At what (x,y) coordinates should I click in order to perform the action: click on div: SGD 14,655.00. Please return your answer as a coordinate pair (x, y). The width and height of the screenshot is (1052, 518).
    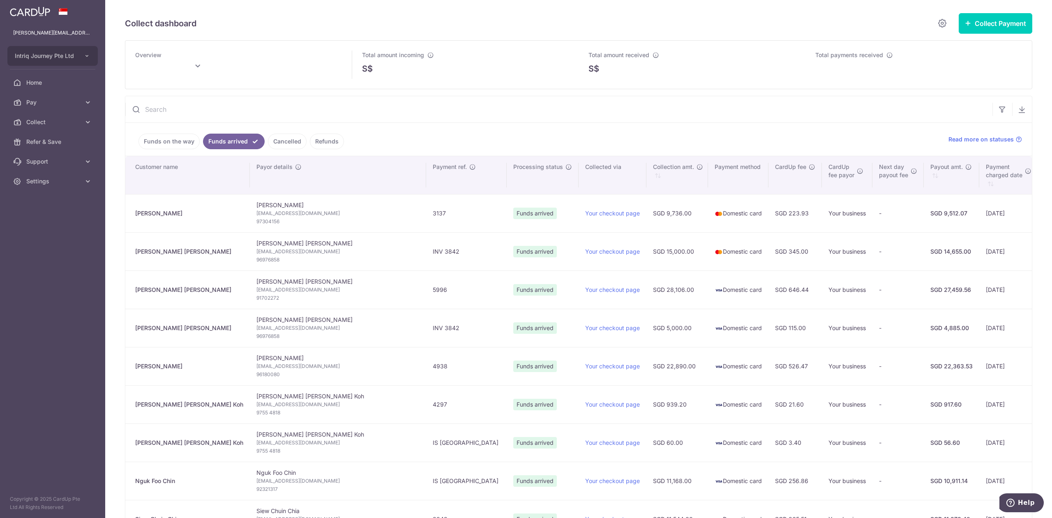
    Looking at the image, I should click on (951, 252).